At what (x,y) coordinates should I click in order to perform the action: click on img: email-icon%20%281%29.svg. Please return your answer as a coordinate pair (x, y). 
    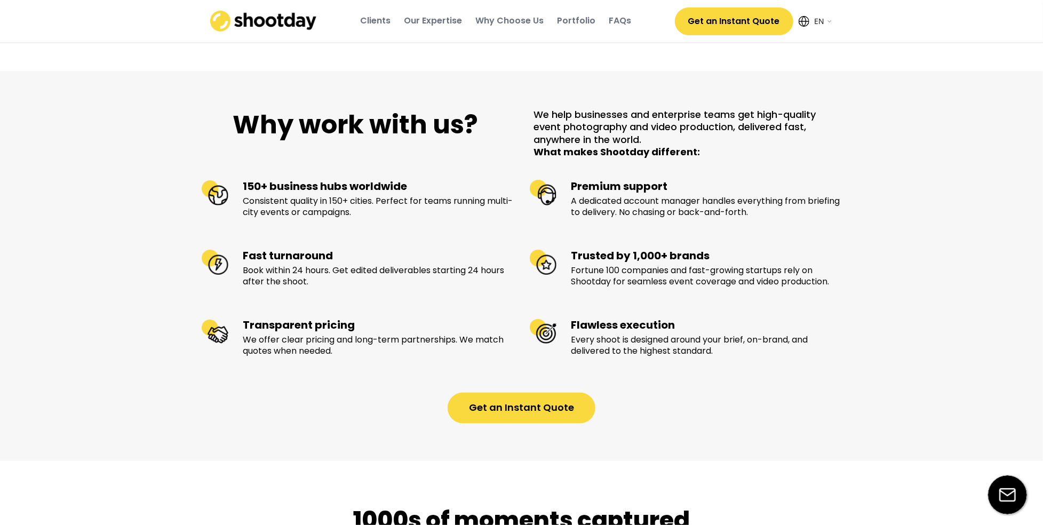
    Looking at the image, I should click on (1008, 495).